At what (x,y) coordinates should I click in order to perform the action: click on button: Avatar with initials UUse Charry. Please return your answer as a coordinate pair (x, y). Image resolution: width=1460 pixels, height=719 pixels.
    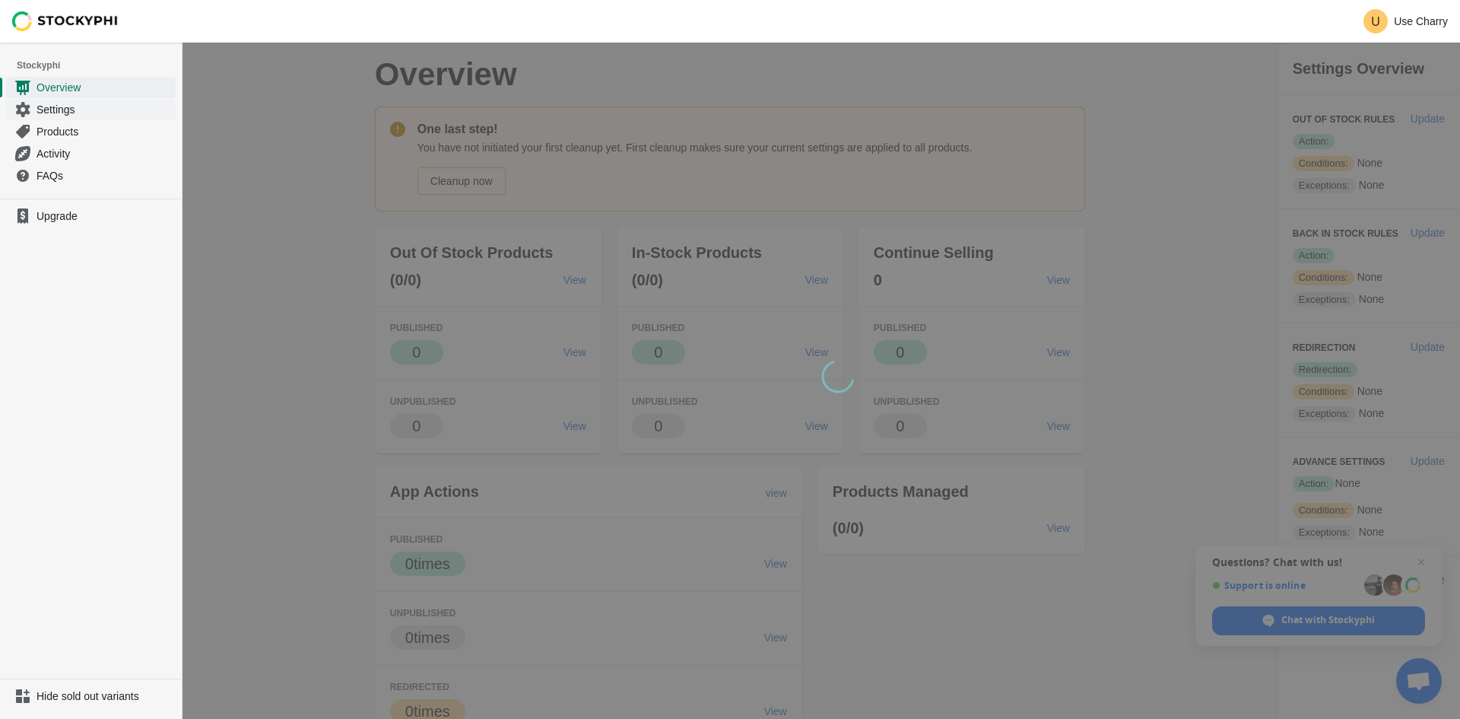
    Looking at the image, I should click on (1405, 21).